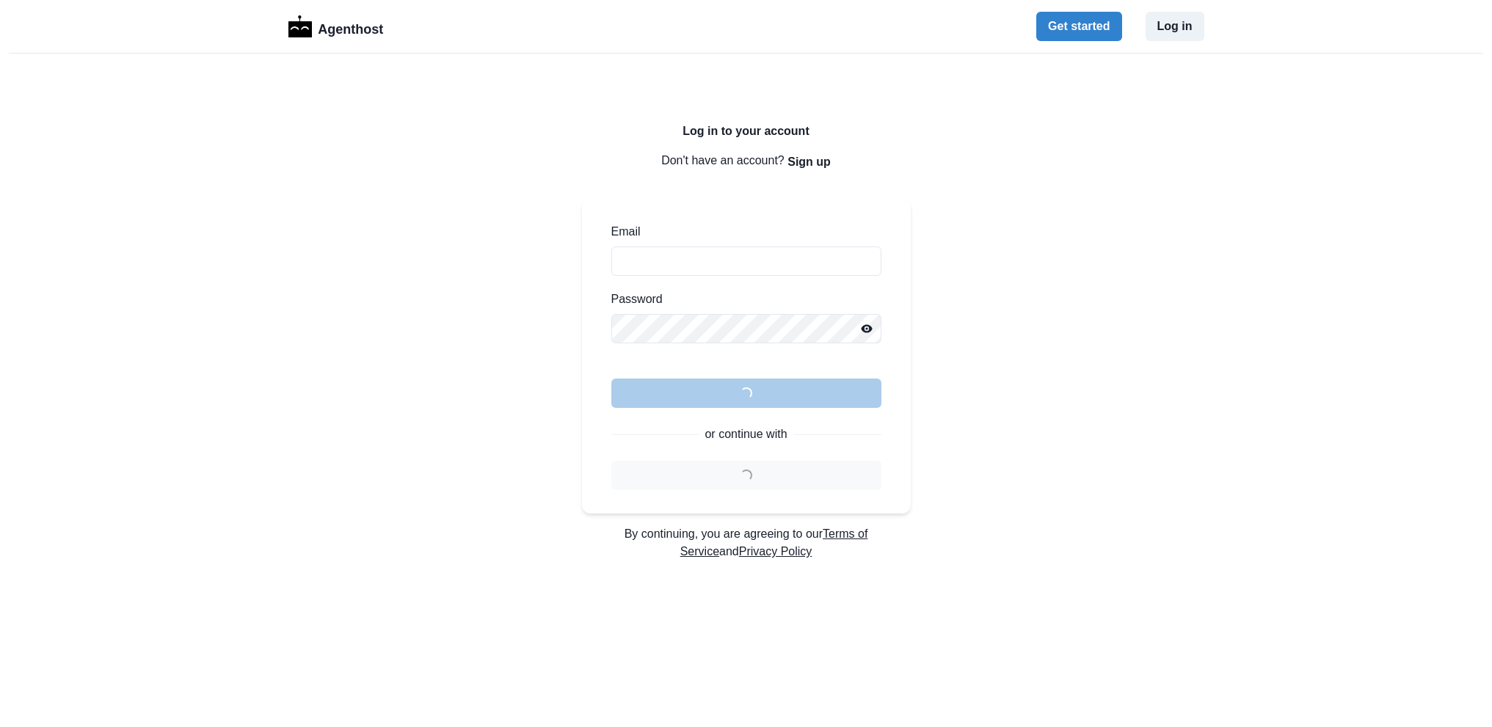  I want to click on p: Agenthost, so click(350, 26).